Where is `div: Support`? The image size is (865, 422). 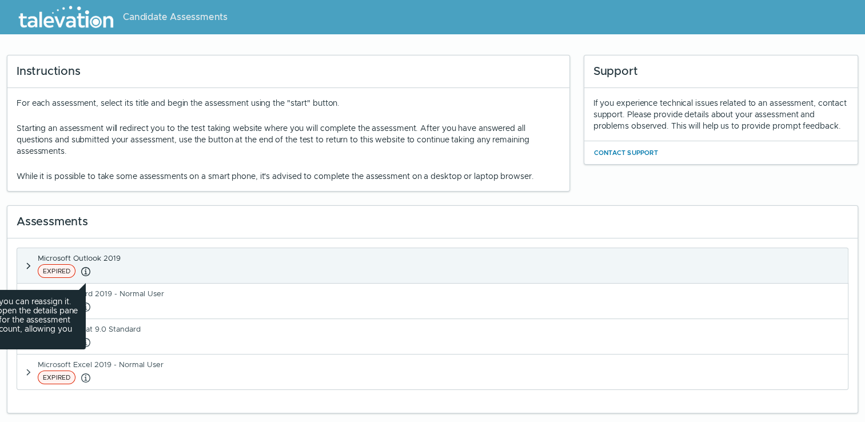
div: Support is located at coordinates (721, 71).